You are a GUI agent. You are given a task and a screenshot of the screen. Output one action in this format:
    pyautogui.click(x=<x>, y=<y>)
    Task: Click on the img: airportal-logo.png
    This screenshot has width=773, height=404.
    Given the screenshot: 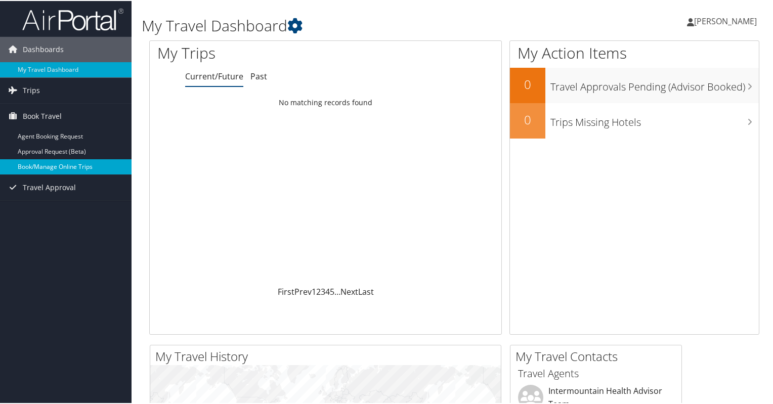 What is the action you would take?
    pyautogui.click(x=73, y=18)
    